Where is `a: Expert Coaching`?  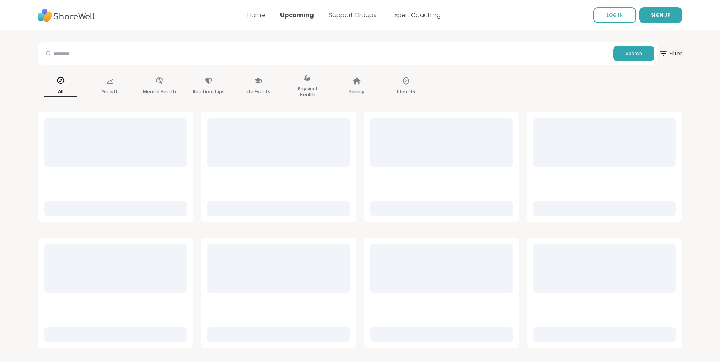 a: Expert Coaching is located at coordinates (416, 15).